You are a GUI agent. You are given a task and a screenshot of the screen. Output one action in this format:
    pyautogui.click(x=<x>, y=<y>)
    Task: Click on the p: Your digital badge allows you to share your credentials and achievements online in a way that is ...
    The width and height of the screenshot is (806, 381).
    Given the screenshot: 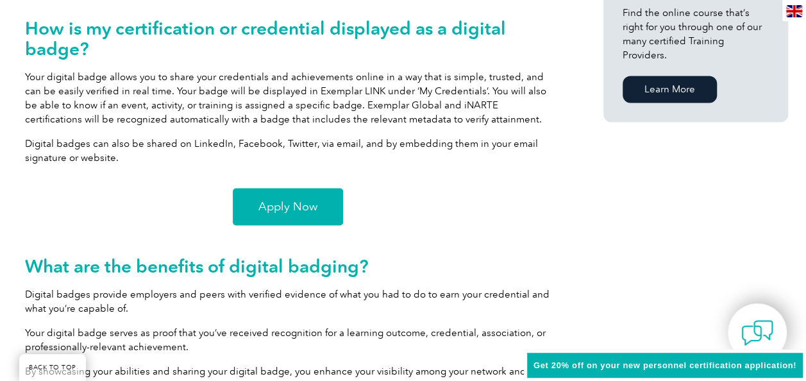 What is the action you would take?
    pyautogui.click(x=288, y=98)
    